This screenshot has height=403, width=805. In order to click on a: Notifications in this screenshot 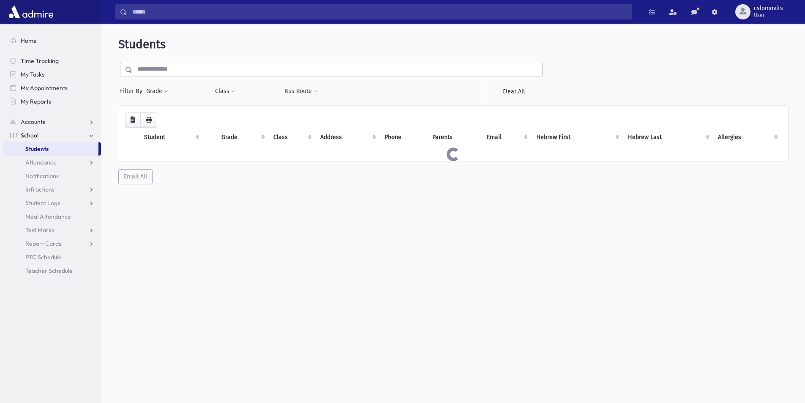, I will do `click(52, 176)`.